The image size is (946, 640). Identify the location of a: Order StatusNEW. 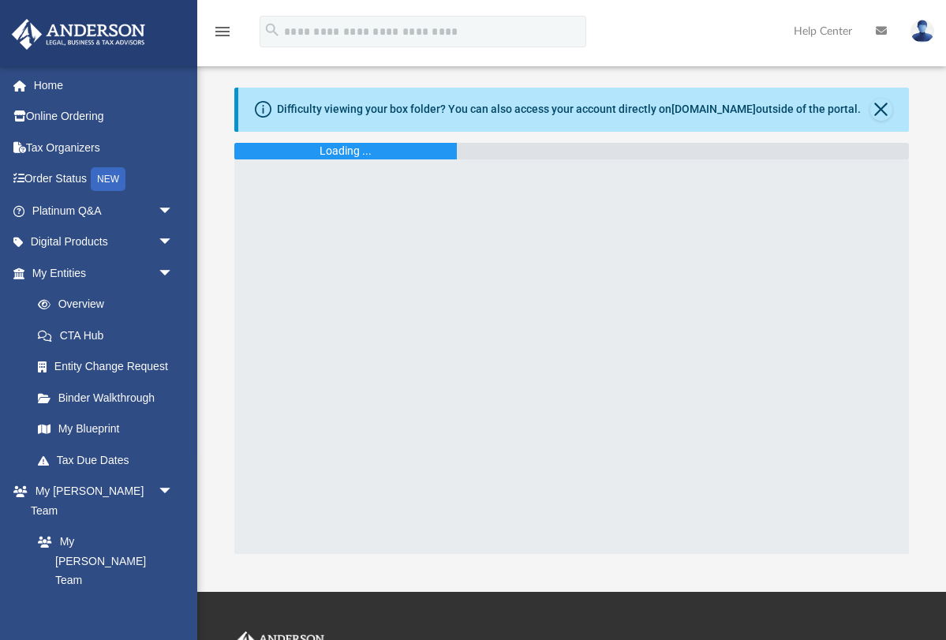
(104, 179).